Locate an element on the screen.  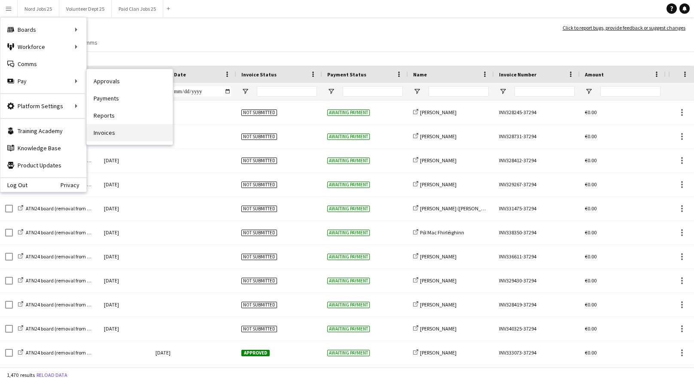
input: Amount Filter Input is located at coordinates (630, 91).